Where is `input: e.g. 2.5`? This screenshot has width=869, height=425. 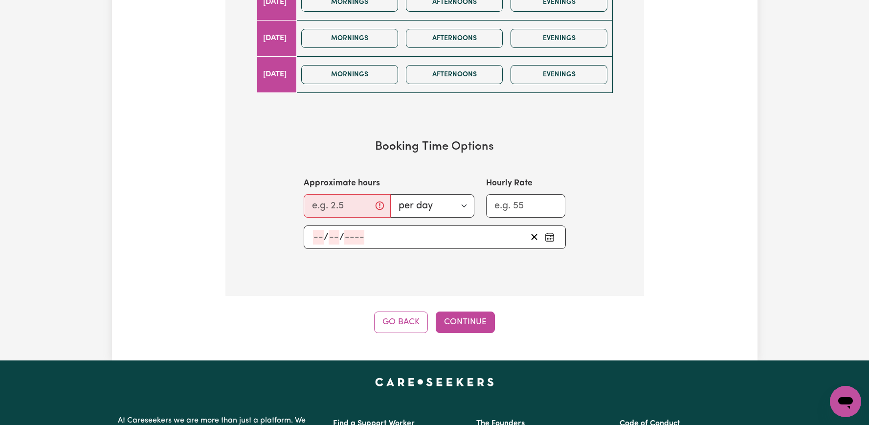 input: e.g. 2.5 is located at coordinates (347, 206).